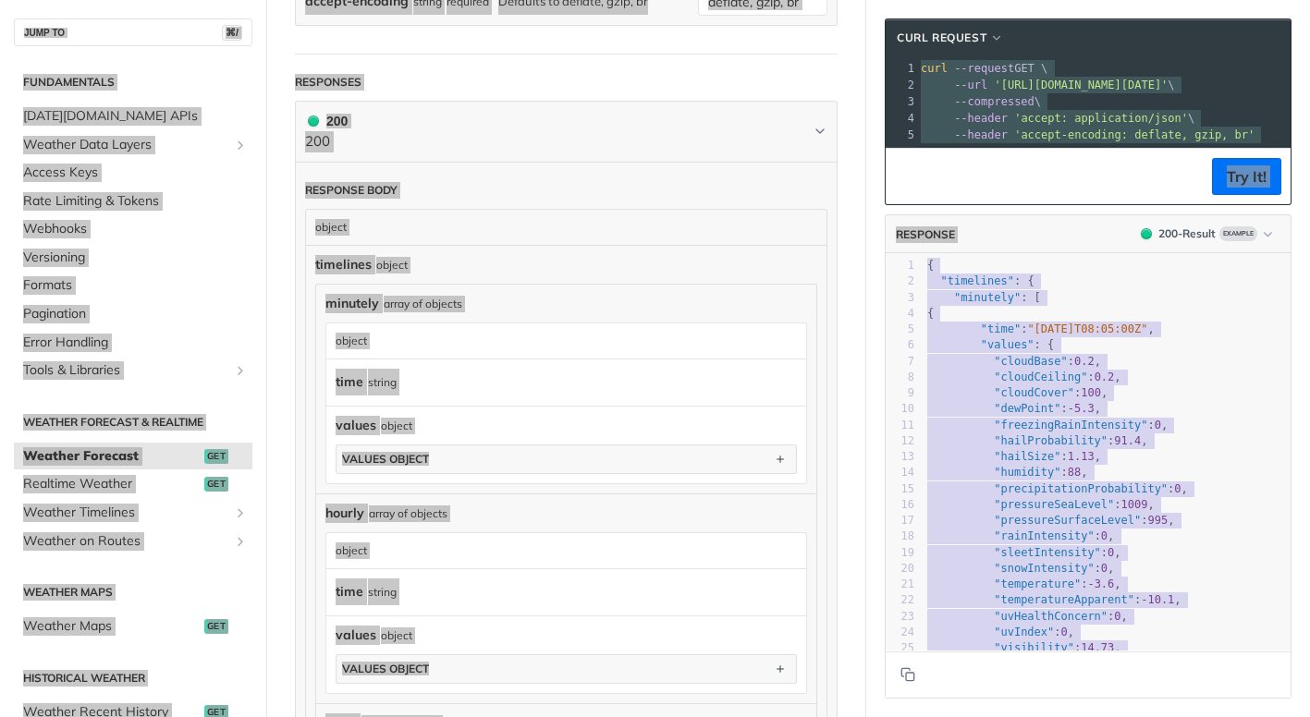 This screenshot has width=1310, height=717. I want to click on button: values object, so click(566, 459).